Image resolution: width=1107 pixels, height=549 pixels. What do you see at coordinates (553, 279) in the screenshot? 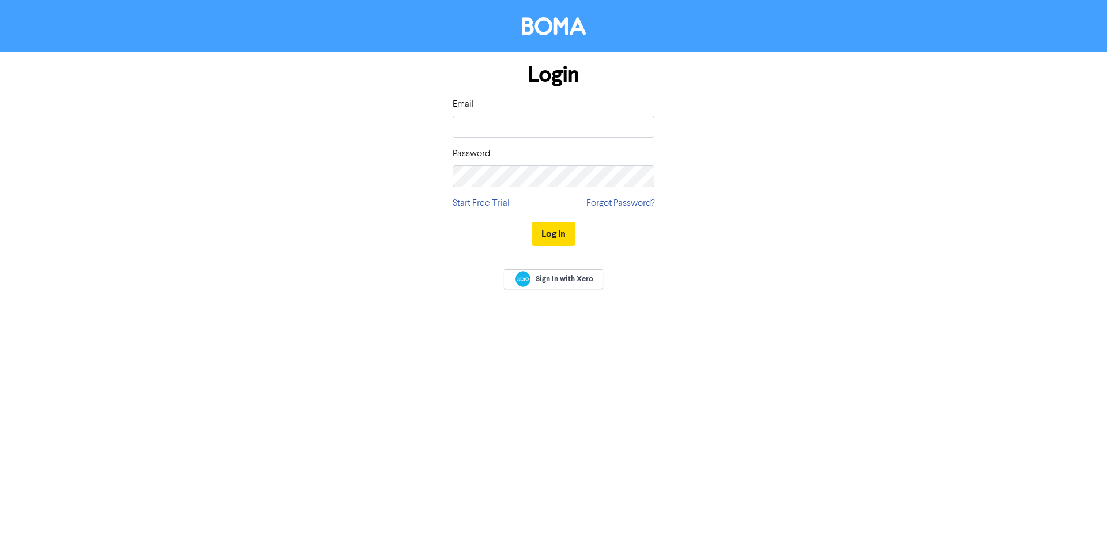
I see `a: Sign In with Xero` at bounding box center [553, 279].